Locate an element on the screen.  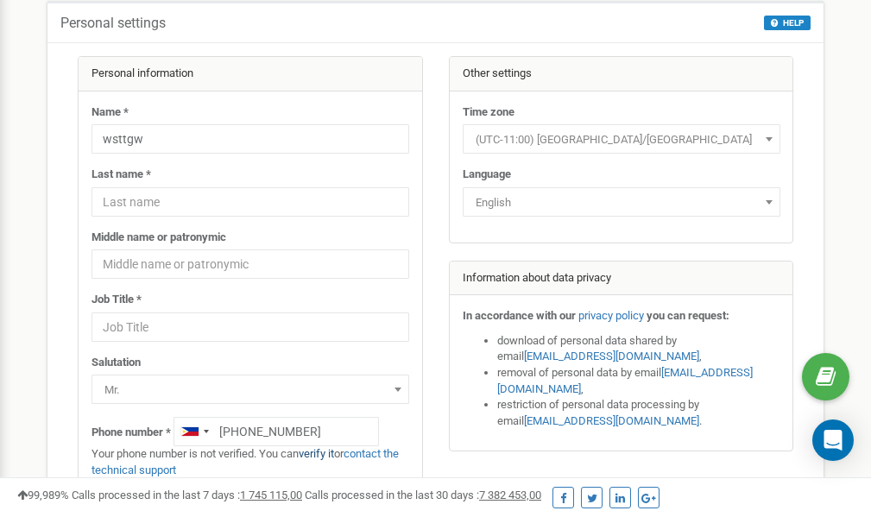
u: 1 745 115,00 is located at coordinates (271, 495).